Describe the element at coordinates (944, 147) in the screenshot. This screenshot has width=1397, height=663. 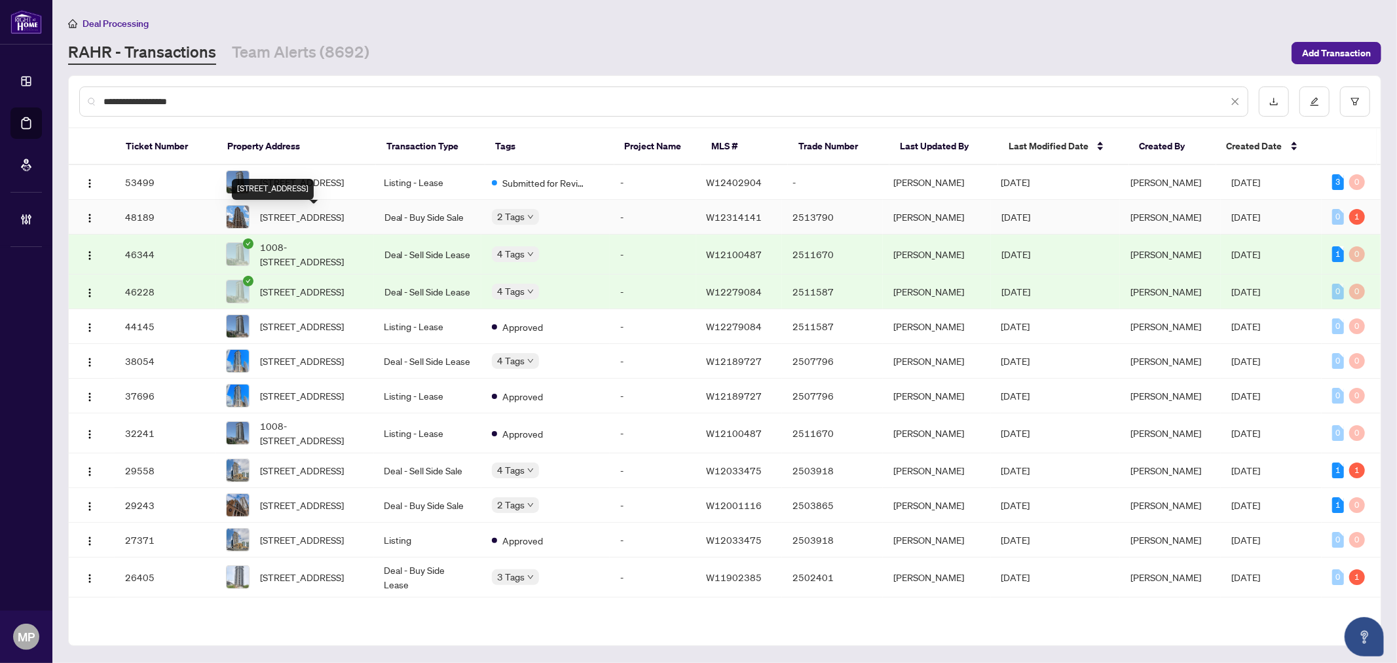
I see `th: Last Updated By` at that location.